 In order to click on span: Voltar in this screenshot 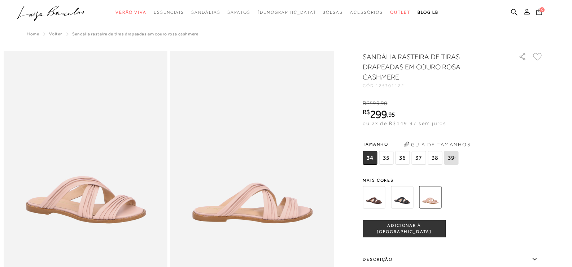, I will do `click(56, 34)`.